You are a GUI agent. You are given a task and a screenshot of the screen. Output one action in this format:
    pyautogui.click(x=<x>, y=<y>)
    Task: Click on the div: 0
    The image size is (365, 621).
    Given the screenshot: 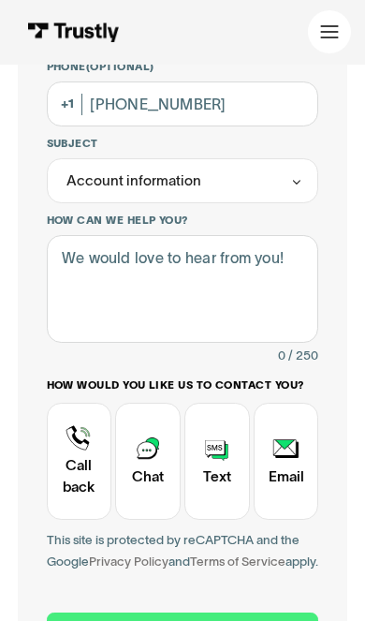 What is the action you would take?
    pyautogui.click(x=282, y=356)
    